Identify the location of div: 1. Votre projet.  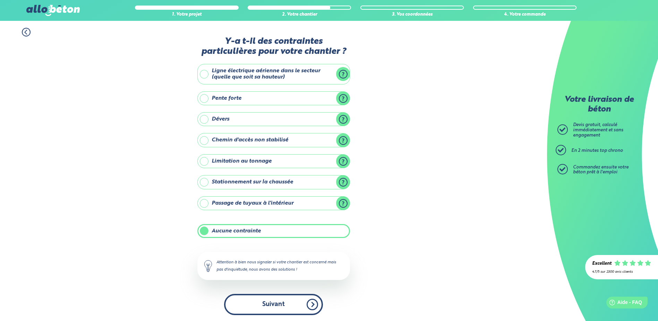
(187, 15).